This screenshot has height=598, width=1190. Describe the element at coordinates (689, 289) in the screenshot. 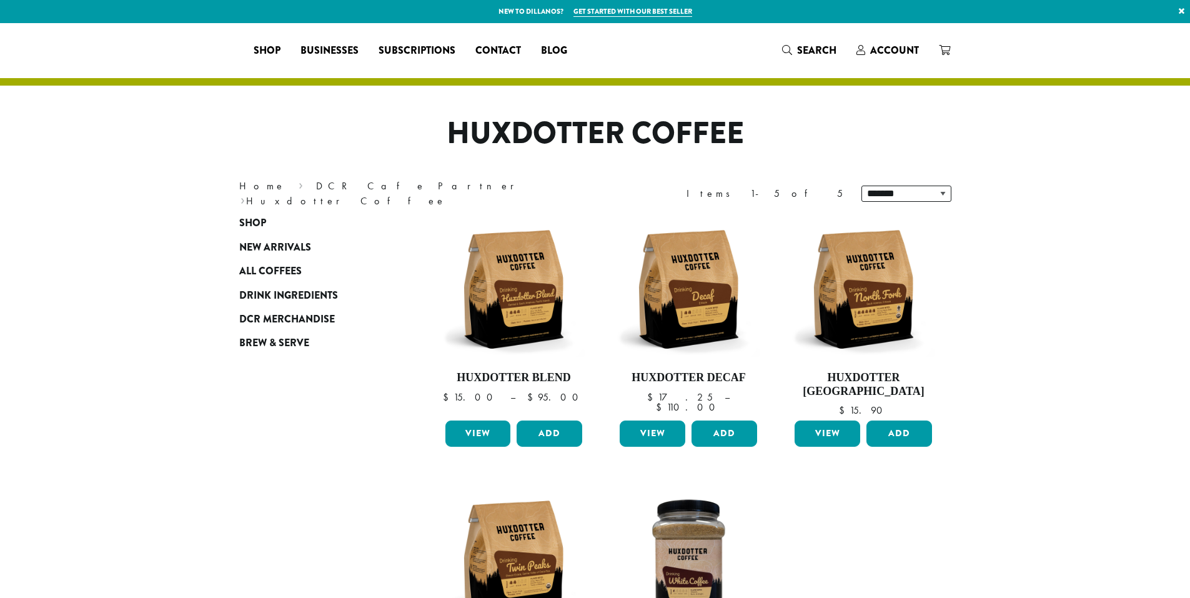

I see `img: Huxdotter-Coffee-Decaf-12oz-Web.jpg` at that location.